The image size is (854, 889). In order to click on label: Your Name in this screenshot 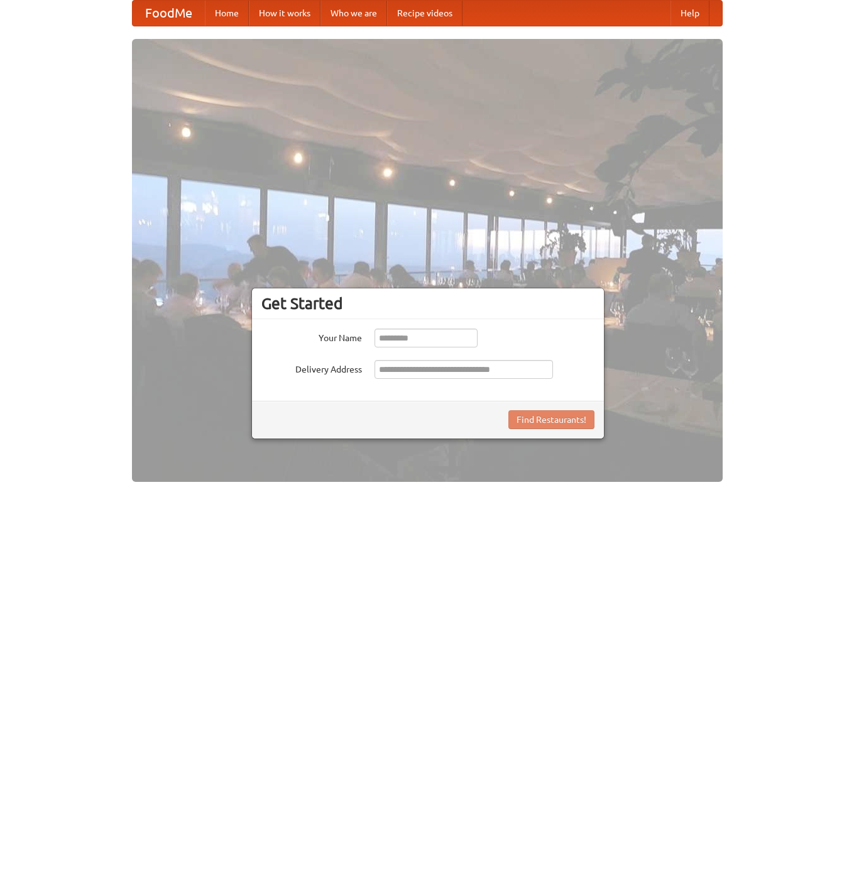, I will do `click(312, 336)`.